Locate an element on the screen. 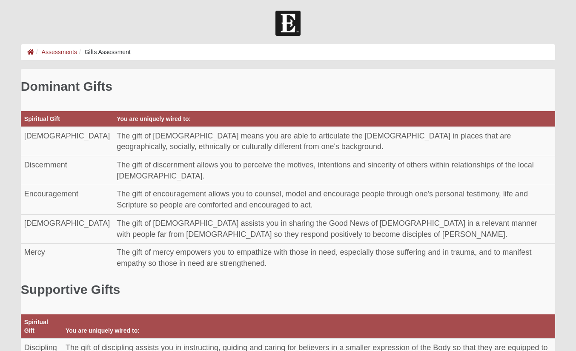  td: Mercy is located at coordinates (67, 258).